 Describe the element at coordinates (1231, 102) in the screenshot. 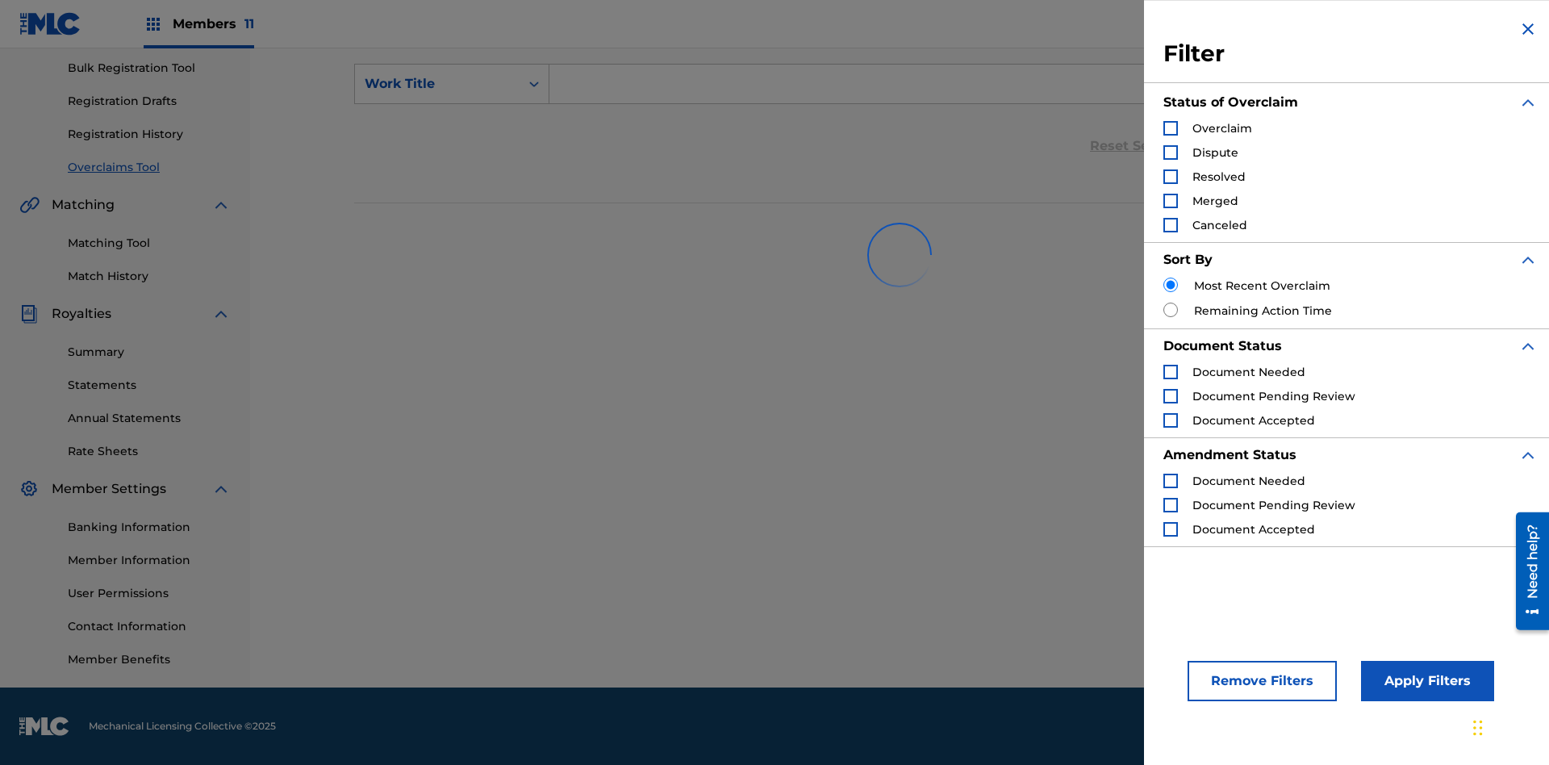

I see `strong: Status of Overclaim` at that location.